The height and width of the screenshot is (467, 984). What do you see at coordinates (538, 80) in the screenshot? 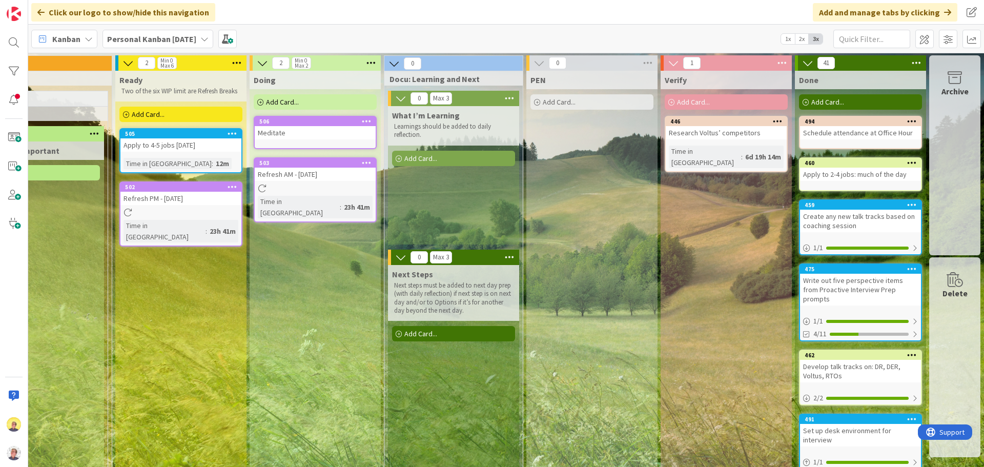
I see `span: PEN` at bounding box center [538, 80].